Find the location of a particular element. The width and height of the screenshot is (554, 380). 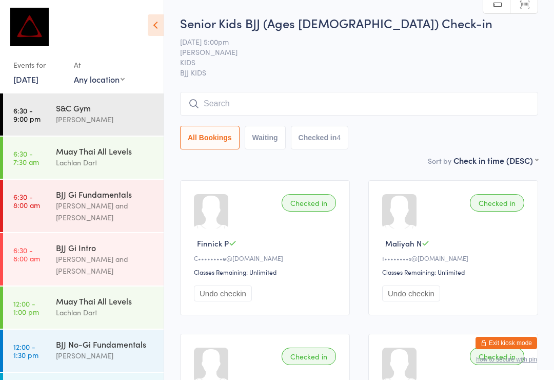

button: Waiting is located at coordinates (265, 137).